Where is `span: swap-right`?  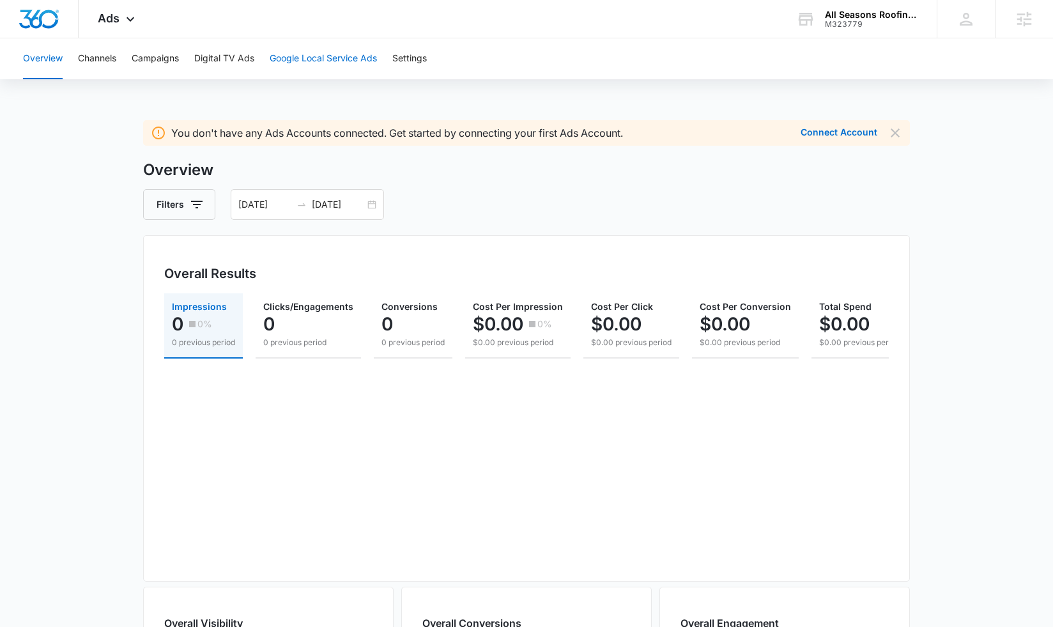
span: swap-right is located at coordinates (302, 204).